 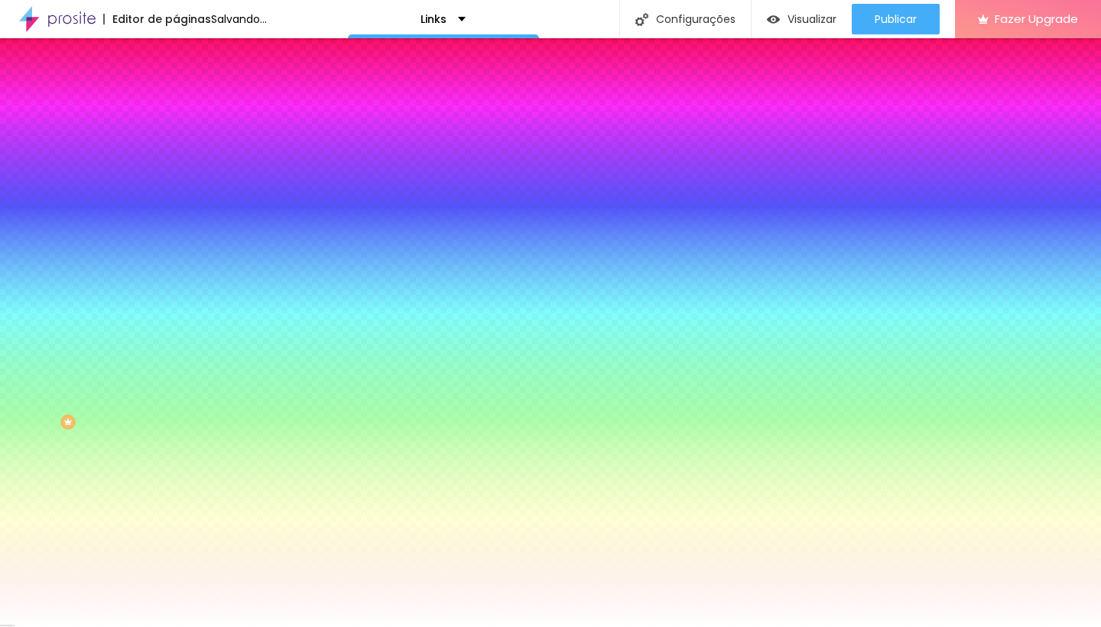 I want to click on p: Links, so click(x=433, y=19).